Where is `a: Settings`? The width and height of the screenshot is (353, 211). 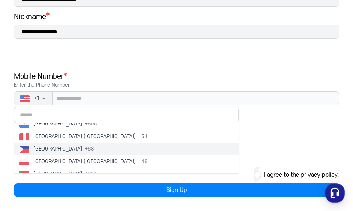 a: Settings is located at coordinates (112, 162).